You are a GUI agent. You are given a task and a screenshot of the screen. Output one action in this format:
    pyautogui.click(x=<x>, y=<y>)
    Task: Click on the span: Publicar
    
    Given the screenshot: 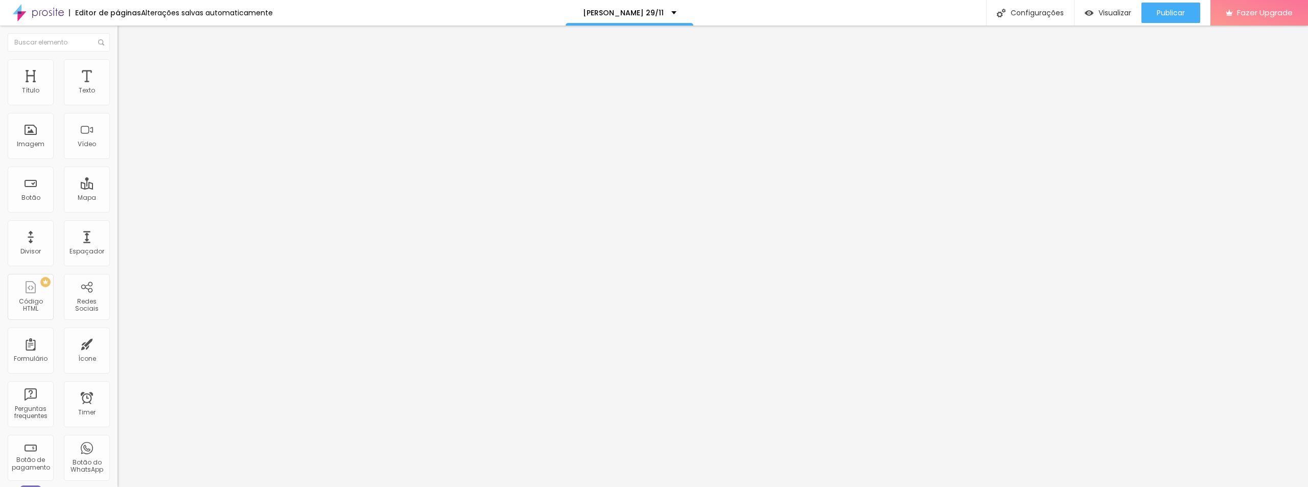 What is the action you would take?
    pyautogui.click(x=1170, y=13)
    